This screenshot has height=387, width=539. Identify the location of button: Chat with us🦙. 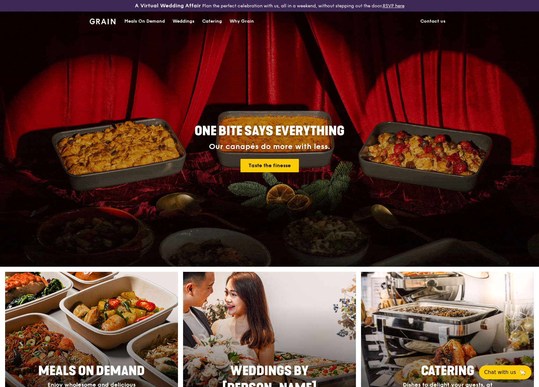
(505, 372).